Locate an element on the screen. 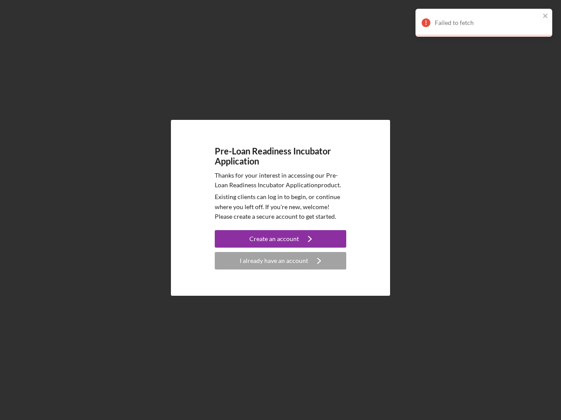 Image resolution: width=561 pixels, height=420 pixels. a: Create an account is located at coordinates (280, 240).